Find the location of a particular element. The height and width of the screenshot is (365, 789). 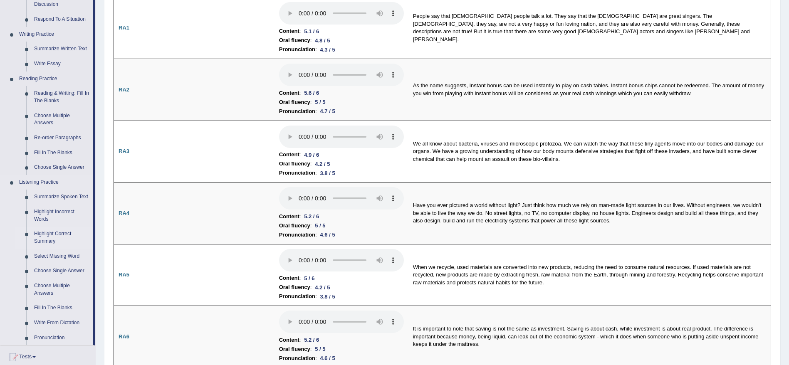

a: Highlight Incorrect Words is located at coordinates (62, 216).